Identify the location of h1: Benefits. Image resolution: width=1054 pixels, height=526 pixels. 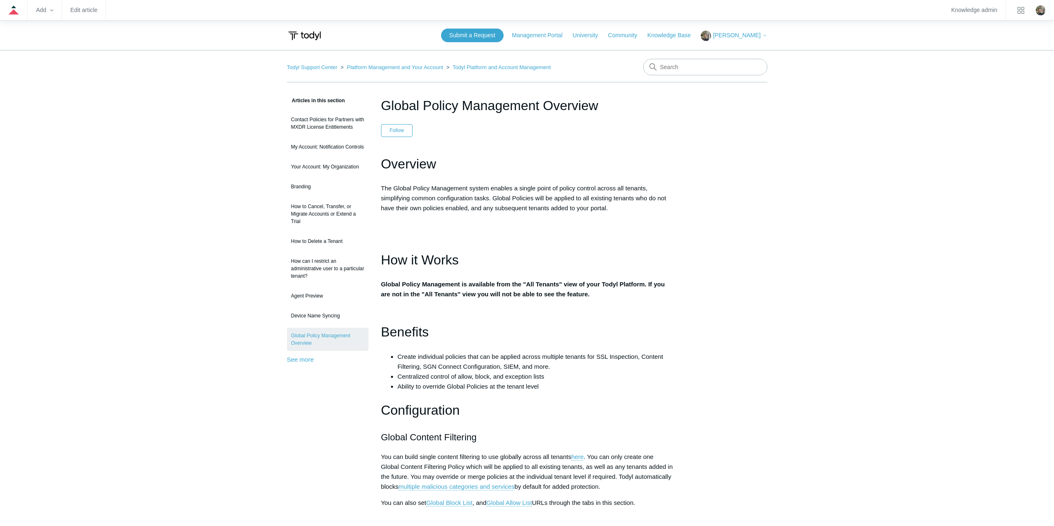
(527, 332).